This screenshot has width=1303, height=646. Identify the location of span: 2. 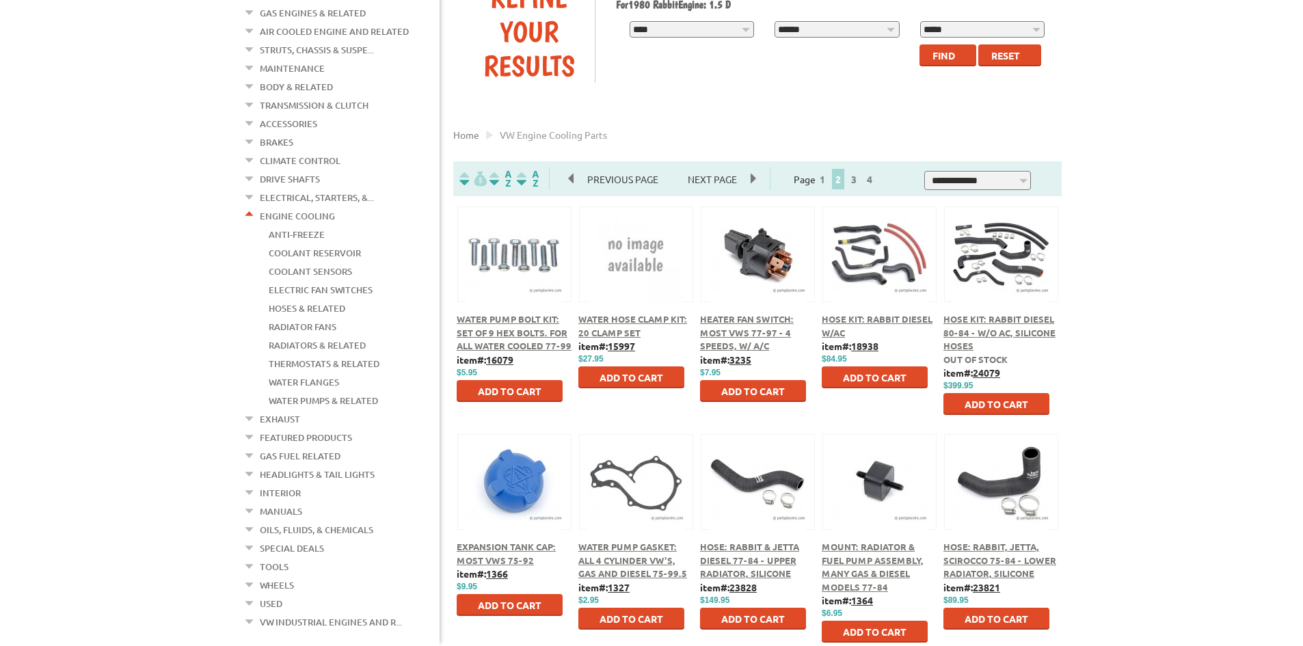
(838, 179).